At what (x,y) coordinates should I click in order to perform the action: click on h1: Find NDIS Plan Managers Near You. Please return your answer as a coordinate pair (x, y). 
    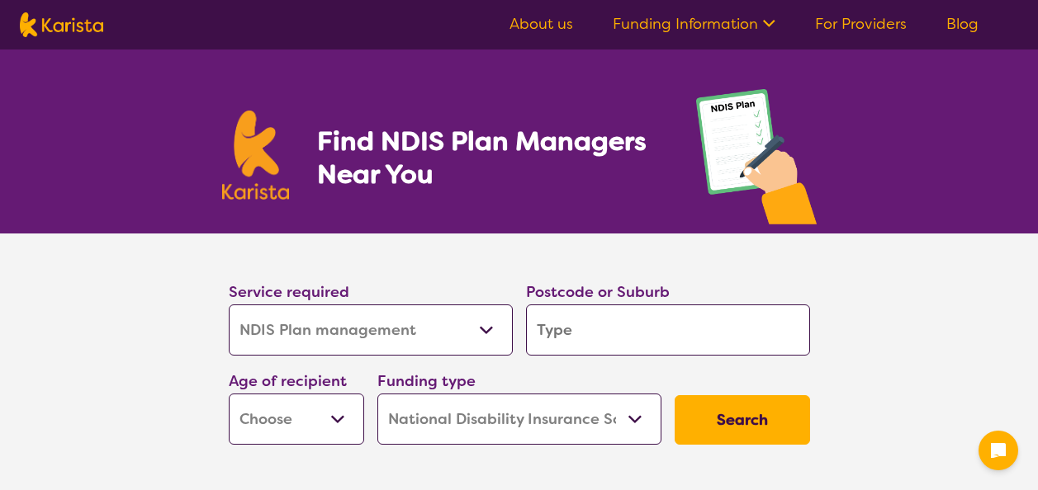
    Looking at the image, I should click on (490, 158).